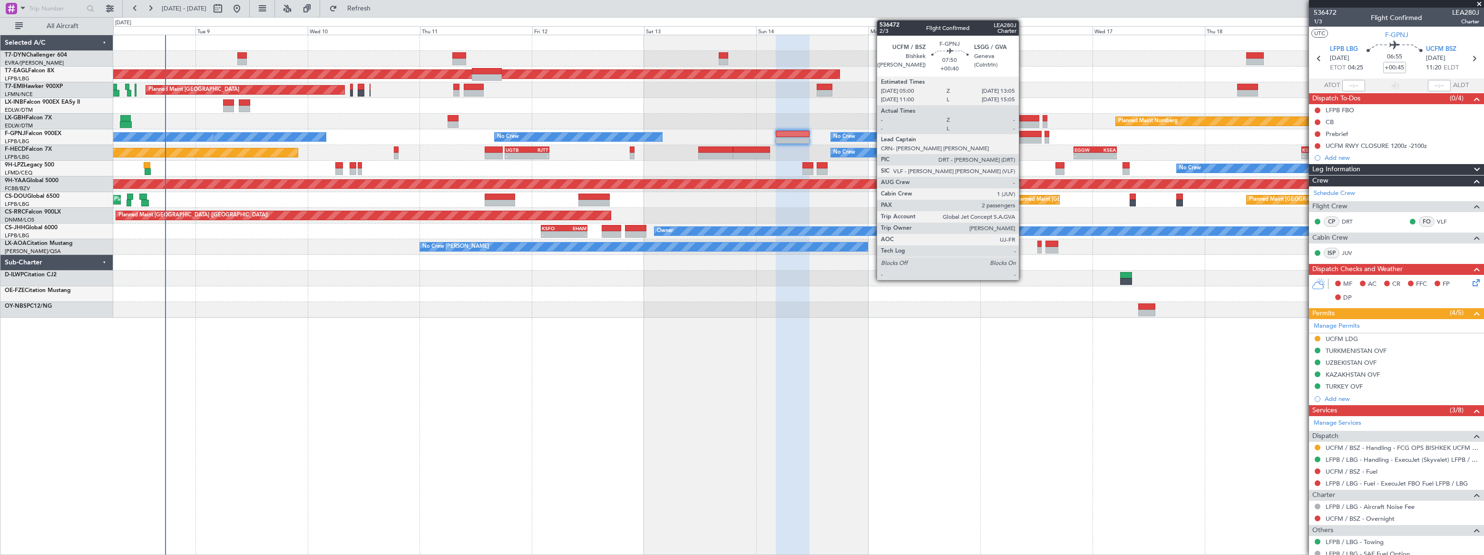 The height and width of the screenshot is (555, 1484). I want to click on span: Flight Crew, so click(1330, 206).